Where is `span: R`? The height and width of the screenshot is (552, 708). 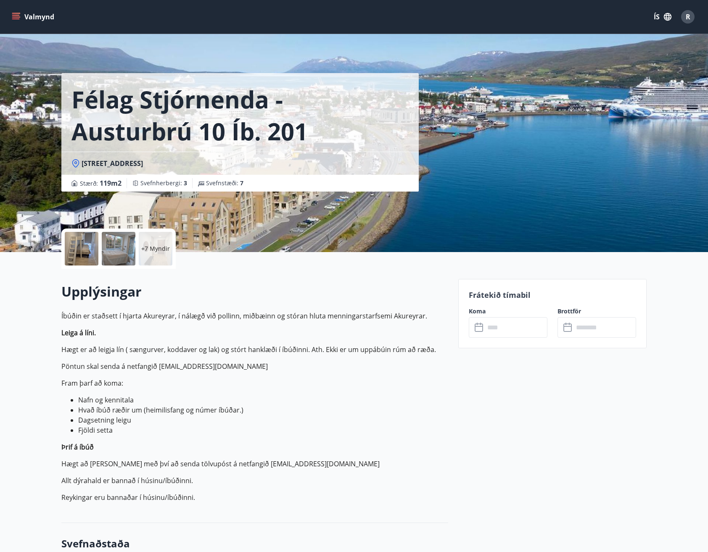
span: R is located at coordinates (687, 17).